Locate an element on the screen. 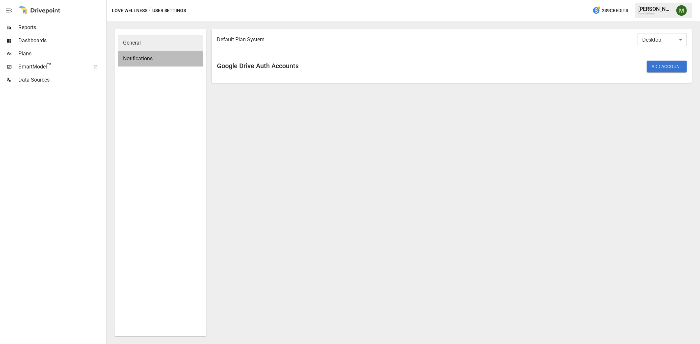 The height and width of the screenshot is (344, 700). span: Data Sources is located at coordinates (62, 80).